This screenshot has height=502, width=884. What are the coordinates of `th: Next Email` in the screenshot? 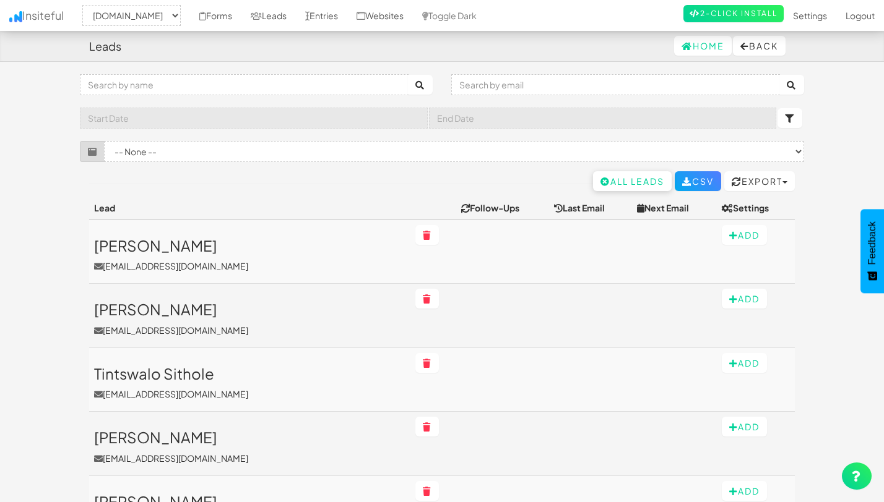 It's located at (674, 208).